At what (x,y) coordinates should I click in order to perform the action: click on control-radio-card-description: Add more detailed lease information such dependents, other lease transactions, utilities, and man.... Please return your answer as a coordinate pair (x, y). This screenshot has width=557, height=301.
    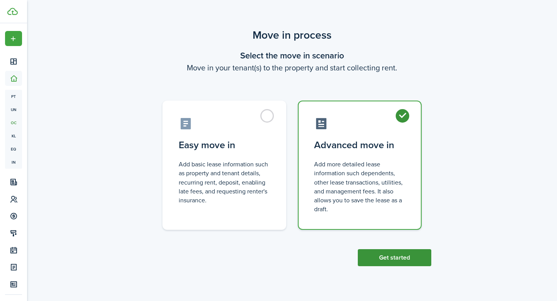
    Looking at the image, I should click on (360, 186).